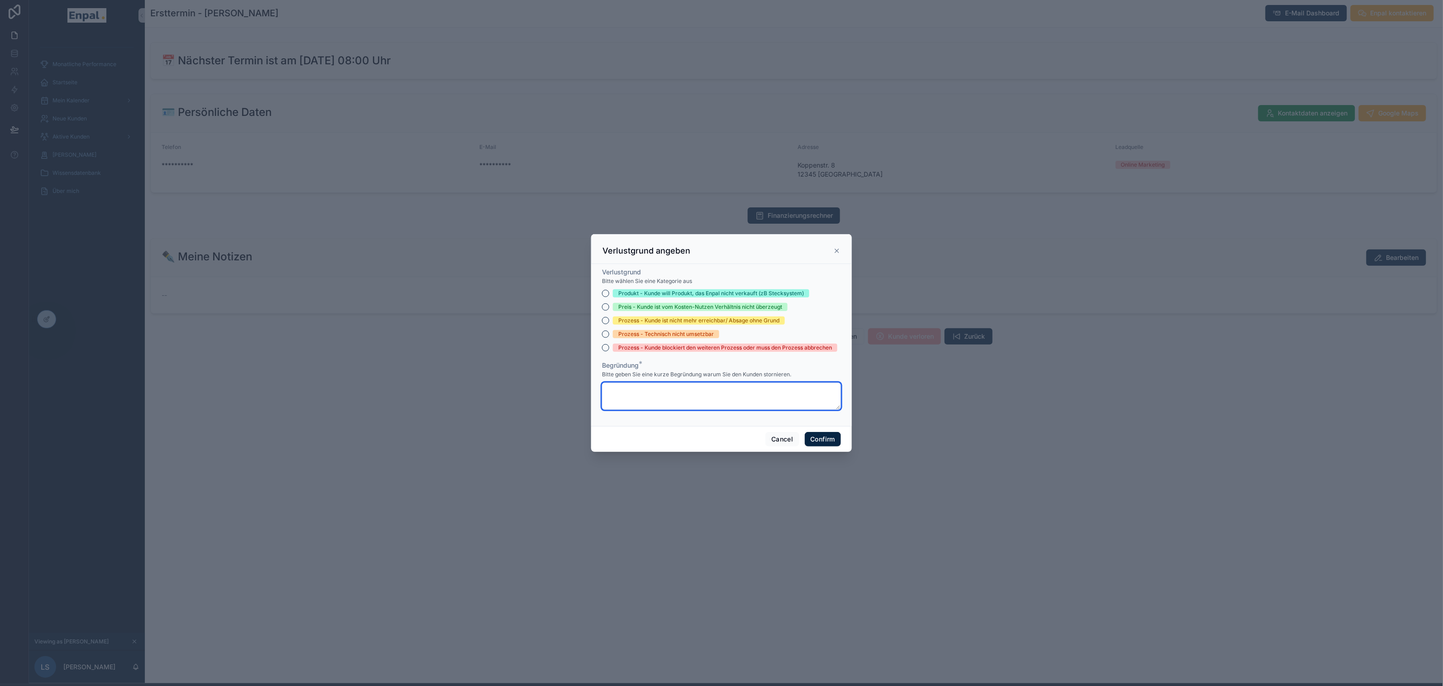 Image resolution: width=1443 pixels, height=686 pixels. Describe the element at coordinates (621, 272) in the screenshot. I see `span: Verlustgrund` at that location.